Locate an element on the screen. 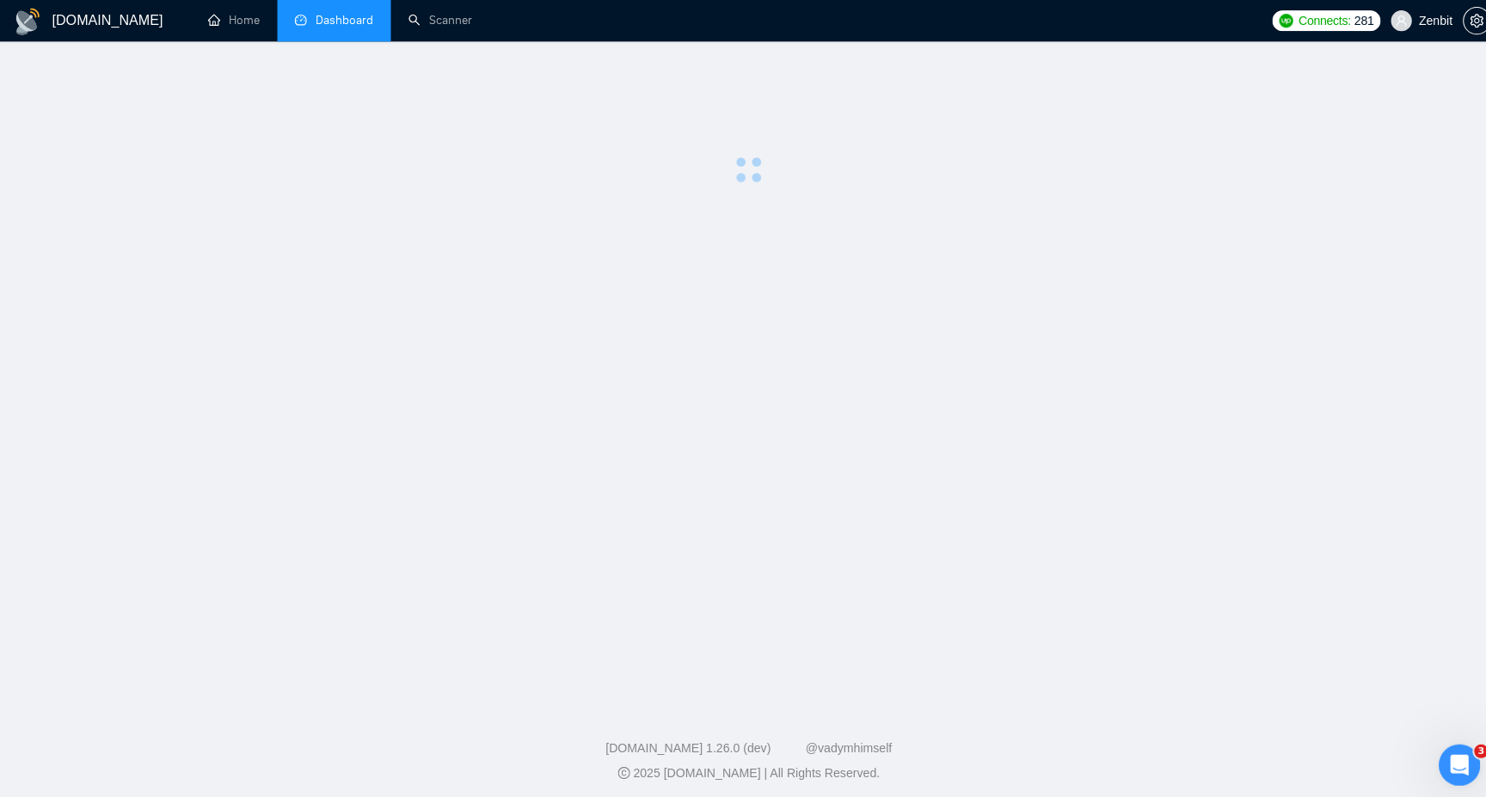 Image resolution: width=1486 pixels, height=797 pixels. a: searchScanner is located at coordinates (437, 20).